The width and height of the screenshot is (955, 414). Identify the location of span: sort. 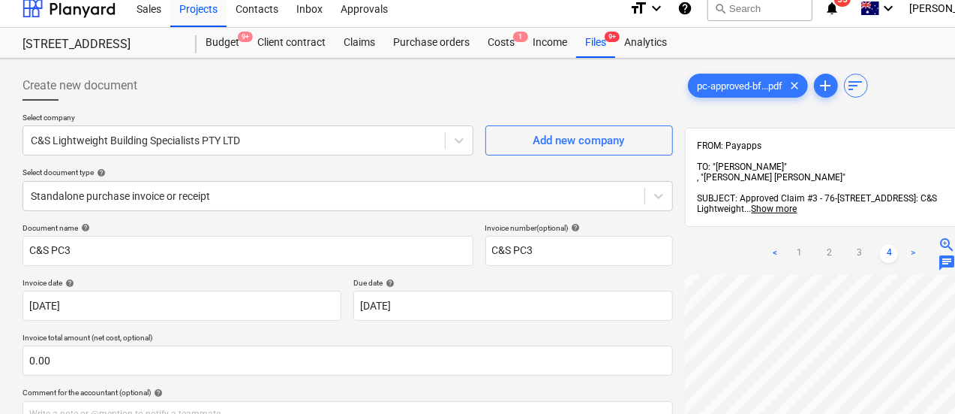
(856, 86).